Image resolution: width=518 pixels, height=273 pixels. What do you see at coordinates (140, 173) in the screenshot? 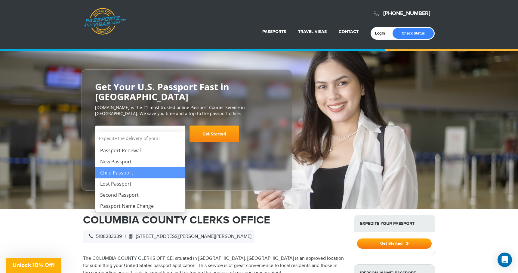
I see `li: Child Passport` at bounding box center [140, 173].